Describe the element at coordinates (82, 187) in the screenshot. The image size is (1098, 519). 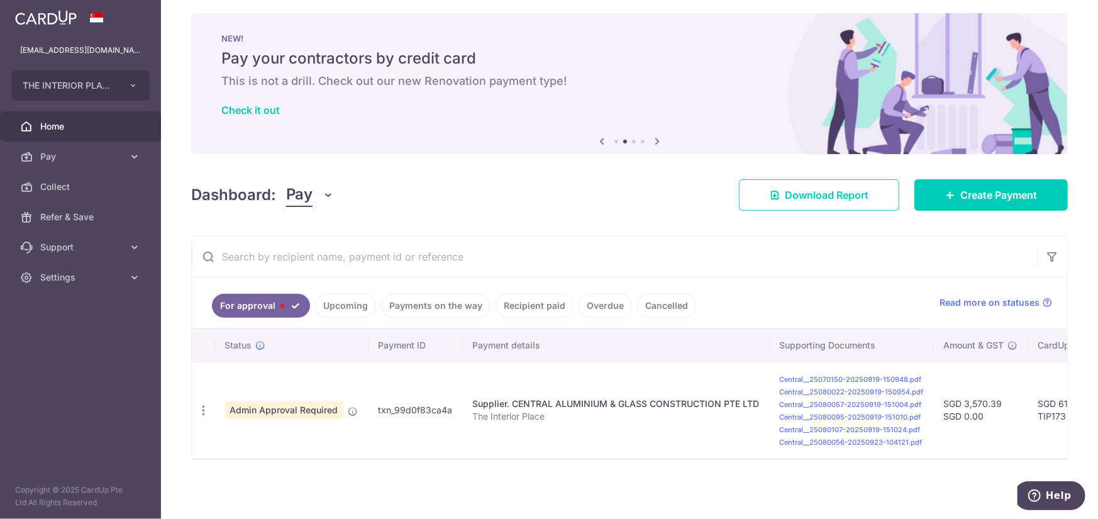
I see `span: Collect` at that location.